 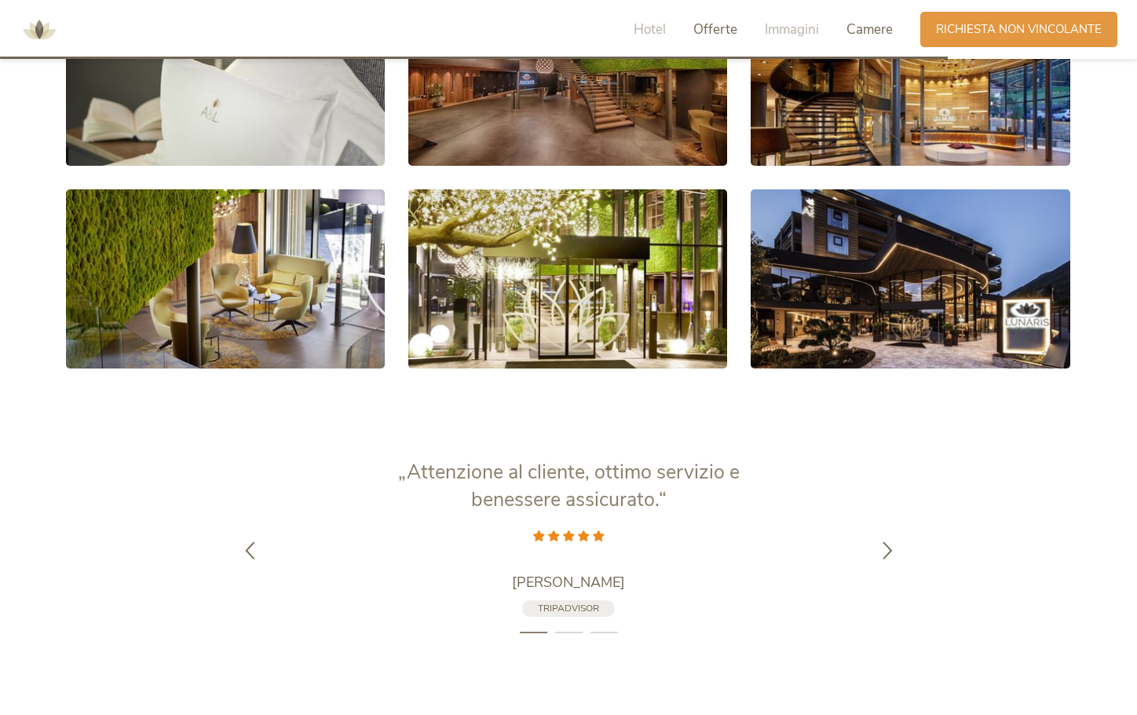 What do you see at coordinates (792, 29) in the screenshot?
I see `span: Immagini` at bounding box center [792, 29].